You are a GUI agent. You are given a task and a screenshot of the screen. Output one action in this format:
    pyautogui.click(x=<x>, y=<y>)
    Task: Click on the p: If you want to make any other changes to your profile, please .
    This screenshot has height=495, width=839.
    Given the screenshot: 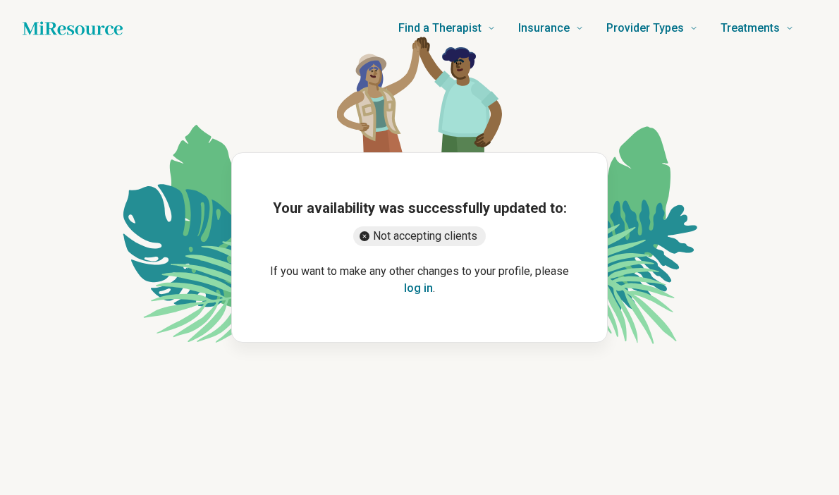 What is the action you would take?
    pyautogui.click(x=419, y=280)
    